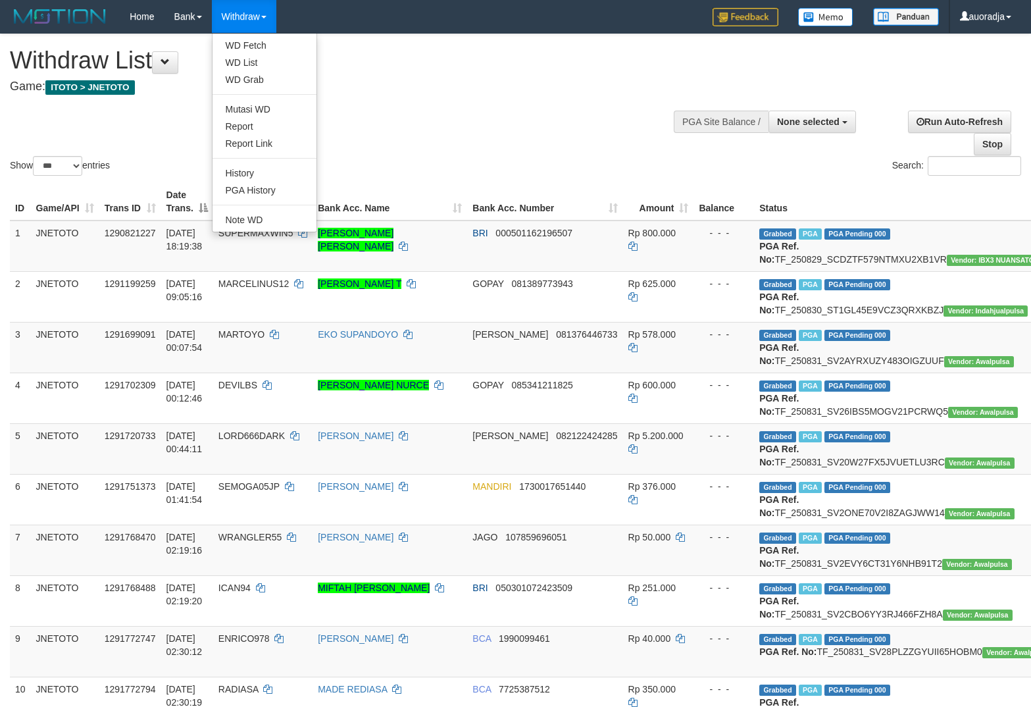 The height and width of the screenshot is (707, 1031). What do you see at coordinates (656, 436) in the screenshot?
I see `span: Rp 5.200.000` at bounding box center [656, 436].